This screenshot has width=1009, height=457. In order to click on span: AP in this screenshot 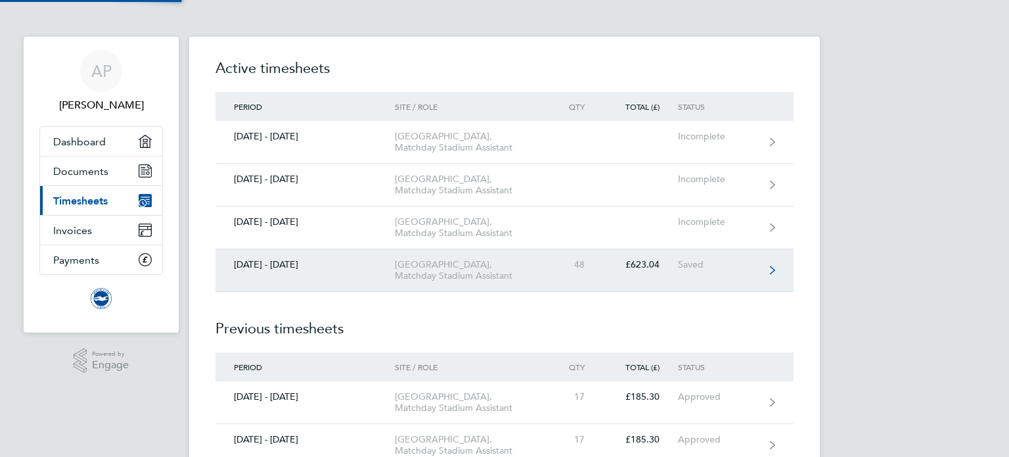, I will do `click(101, 71)`.